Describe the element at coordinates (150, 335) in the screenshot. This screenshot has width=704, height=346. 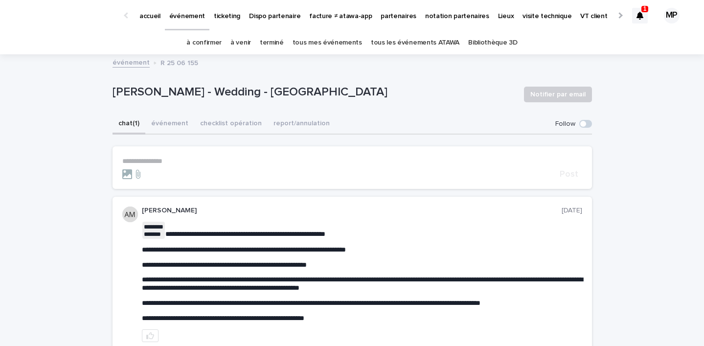
I see `button: like this post` at that location.